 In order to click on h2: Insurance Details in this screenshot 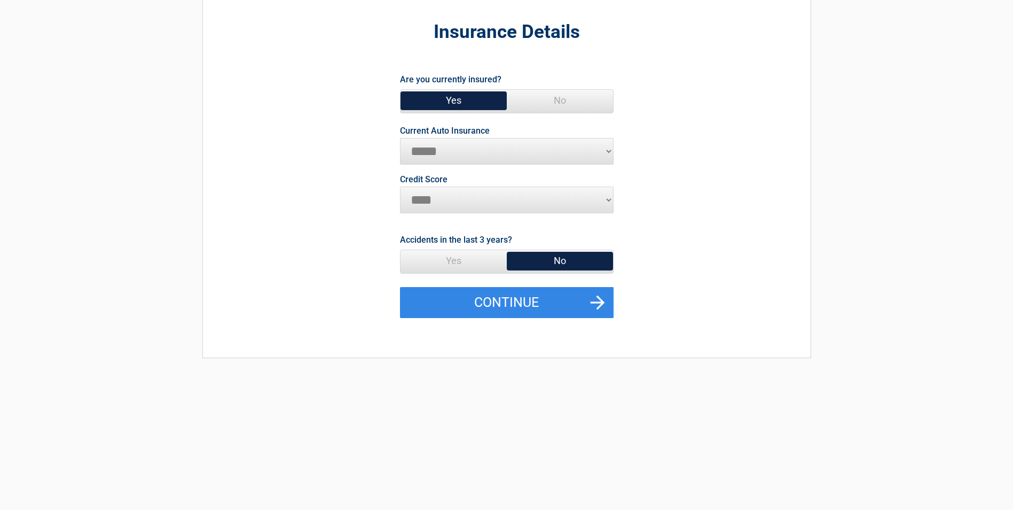, I will do `click(507, 32)`.